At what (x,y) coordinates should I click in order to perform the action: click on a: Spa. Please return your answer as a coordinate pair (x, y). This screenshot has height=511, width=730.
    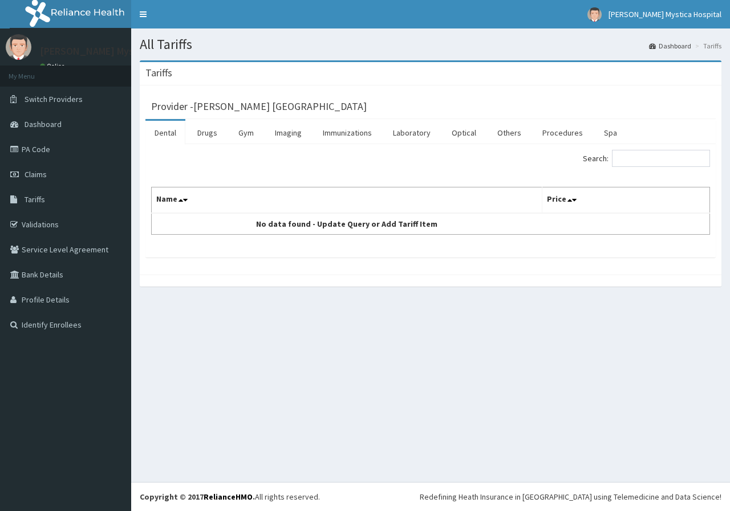
    Looking at the image, I should click on (610, 133).